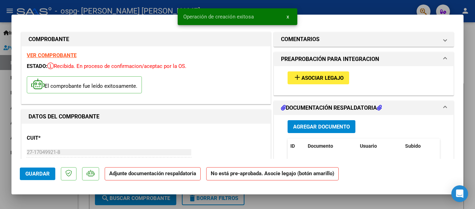 This screenshot has height=209, width=475. What do you see at coordinates (420, 146) in the screenshot?
I see `datatable-header-cell: Subido` at bounding box center [420, 146].